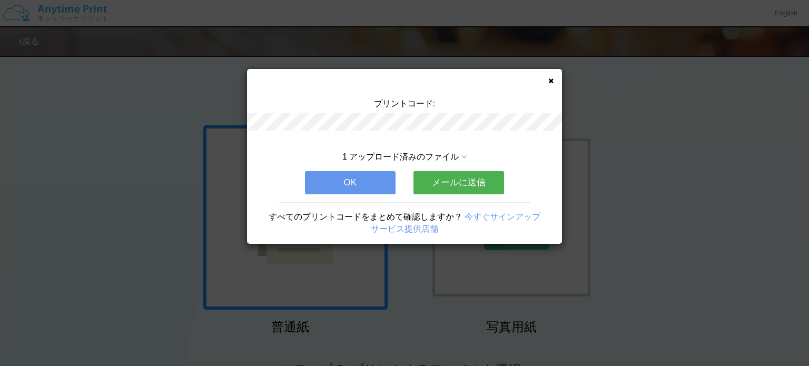 Image resolution: width=809 pixels, height=366 pixels. What do you see at coordinates (400, 156) in the screenshot?
I see `span: 1 アップロード済みのファイル` at bounding box center [400, 156].